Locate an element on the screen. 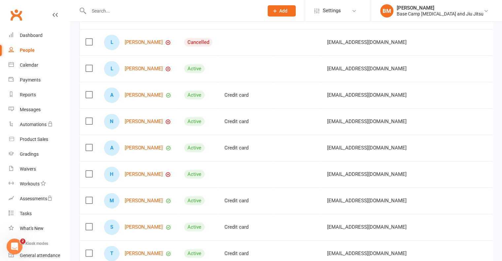 This screenshot has width=502, height=261. div: Atticus is located at coordinates (112, 95).